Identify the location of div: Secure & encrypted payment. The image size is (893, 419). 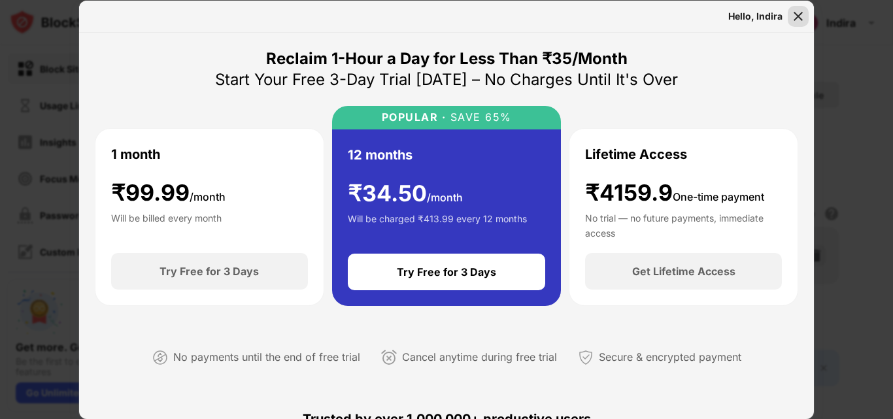
(670, 357).